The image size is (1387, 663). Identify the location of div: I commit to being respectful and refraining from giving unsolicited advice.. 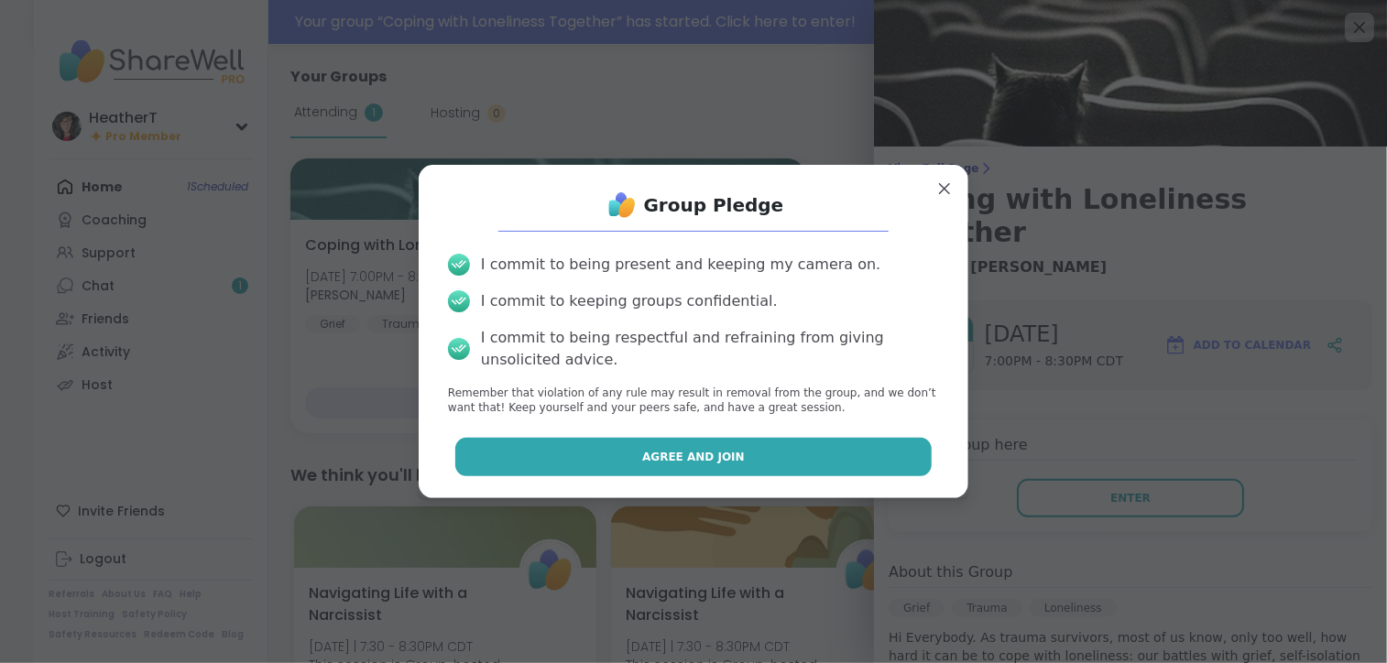
(710, 349).